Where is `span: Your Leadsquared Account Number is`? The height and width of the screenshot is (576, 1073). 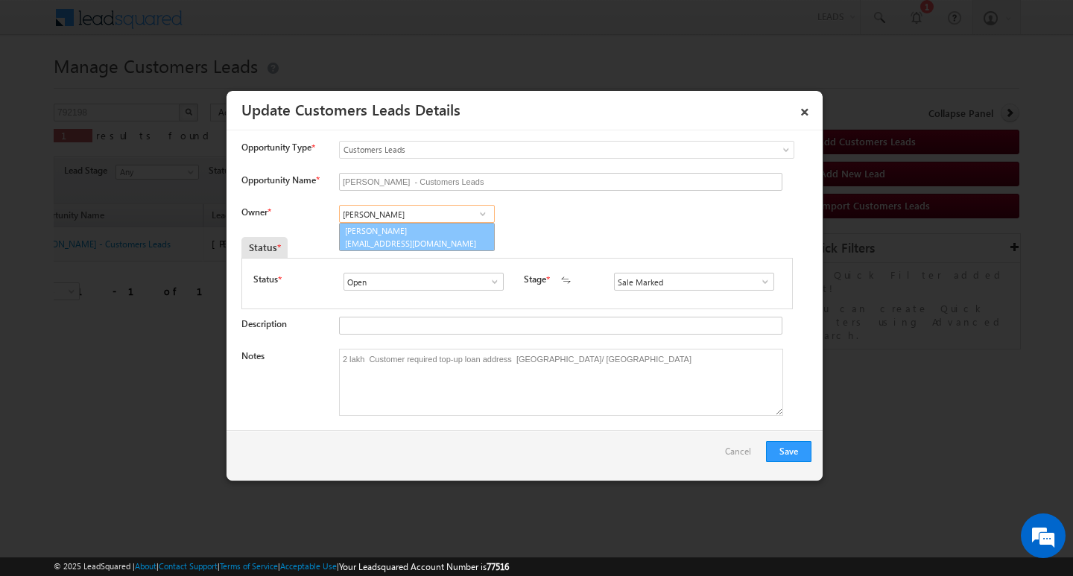
span: Your Leadsquared Account Number is is located at coordinates (424, 566).